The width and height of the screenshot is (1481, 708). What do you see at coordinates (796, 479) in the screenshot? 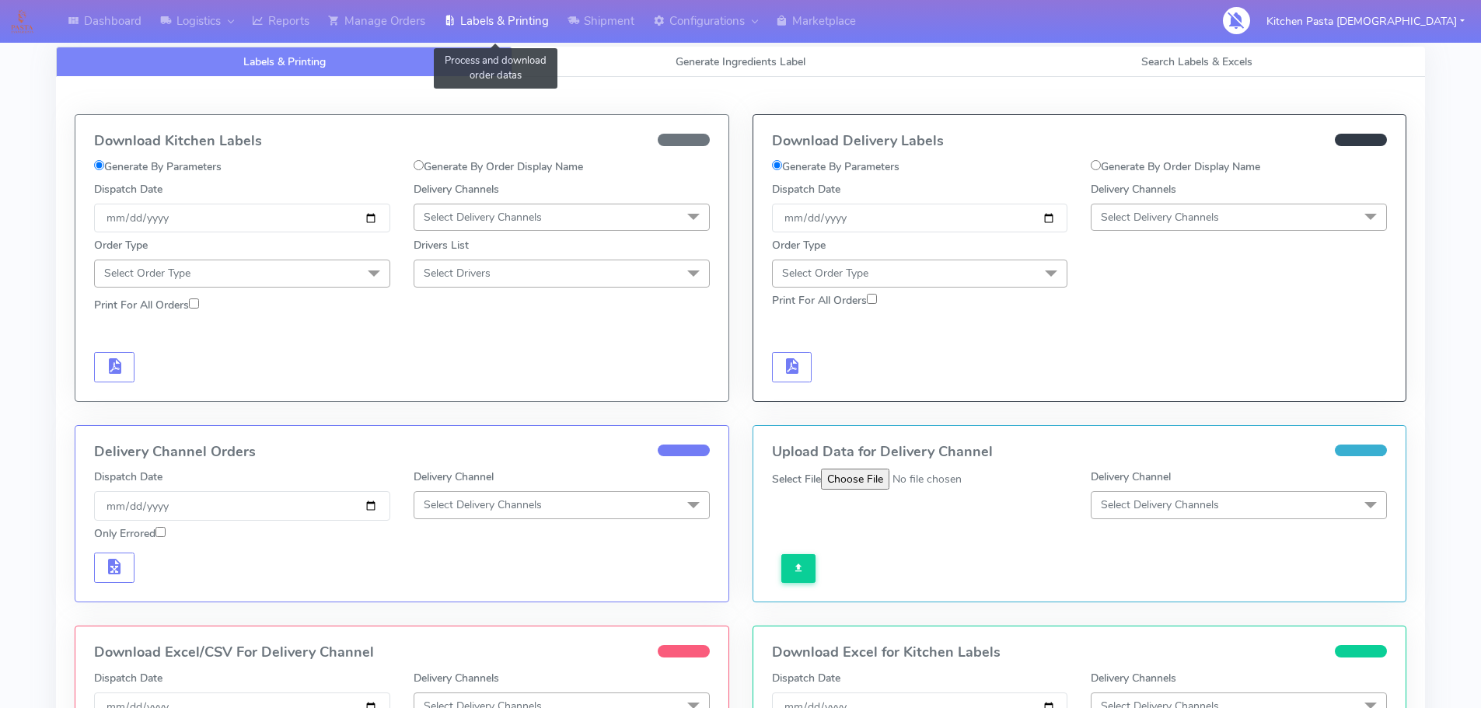
I see `label: Select File` at bounding box center [796, 479].